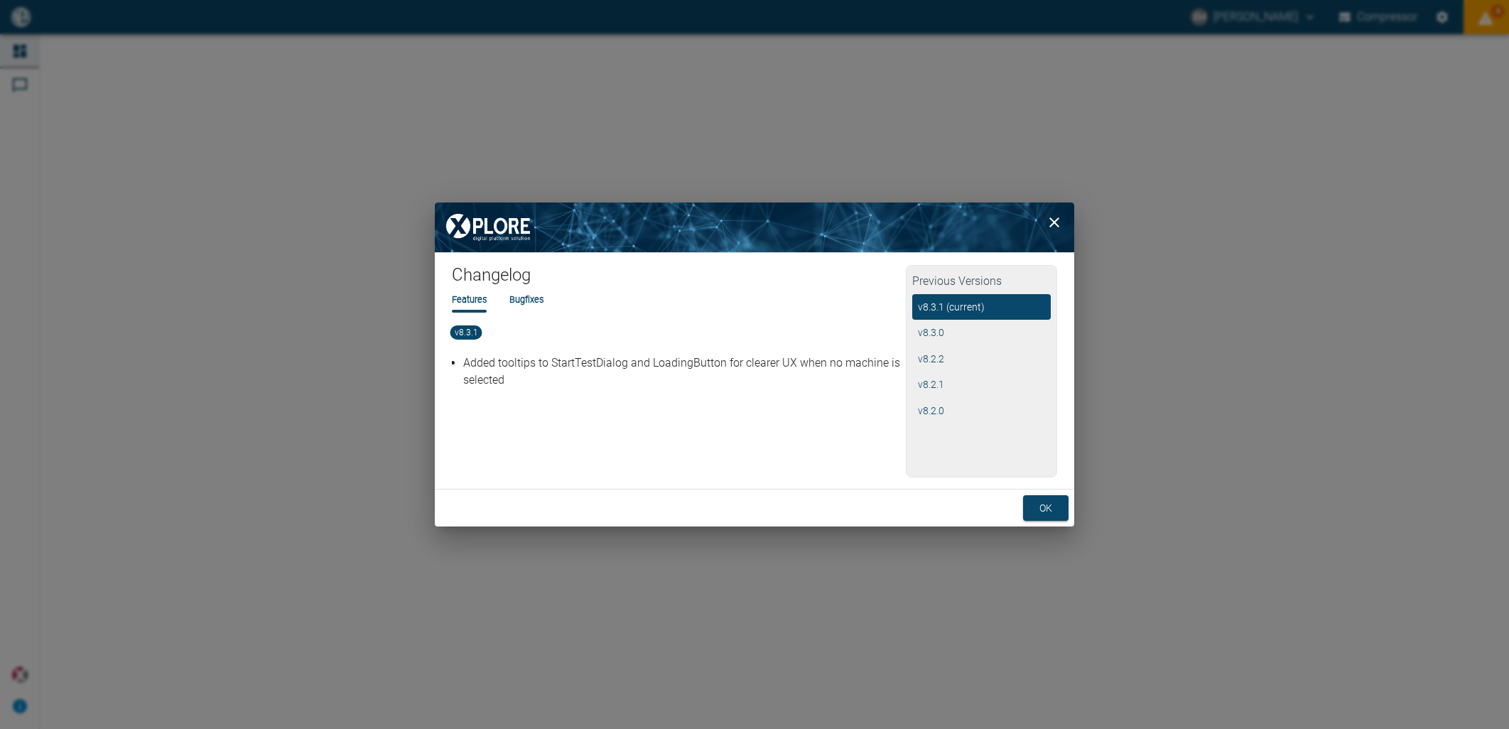 Image resolution: width=1509 pixels, height=729 pixels. I want to click on button: v8.3.1 (current), so click(981, 307).